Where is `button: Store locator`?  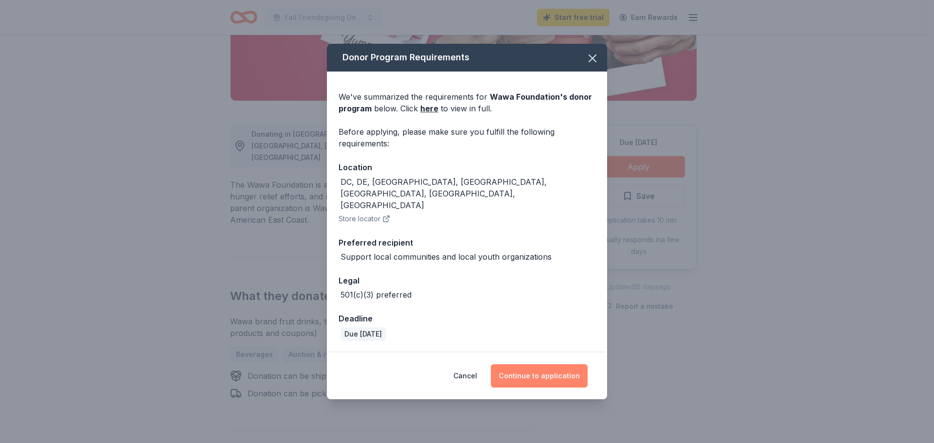
button: Store locator is located at coordinates (364, 219).